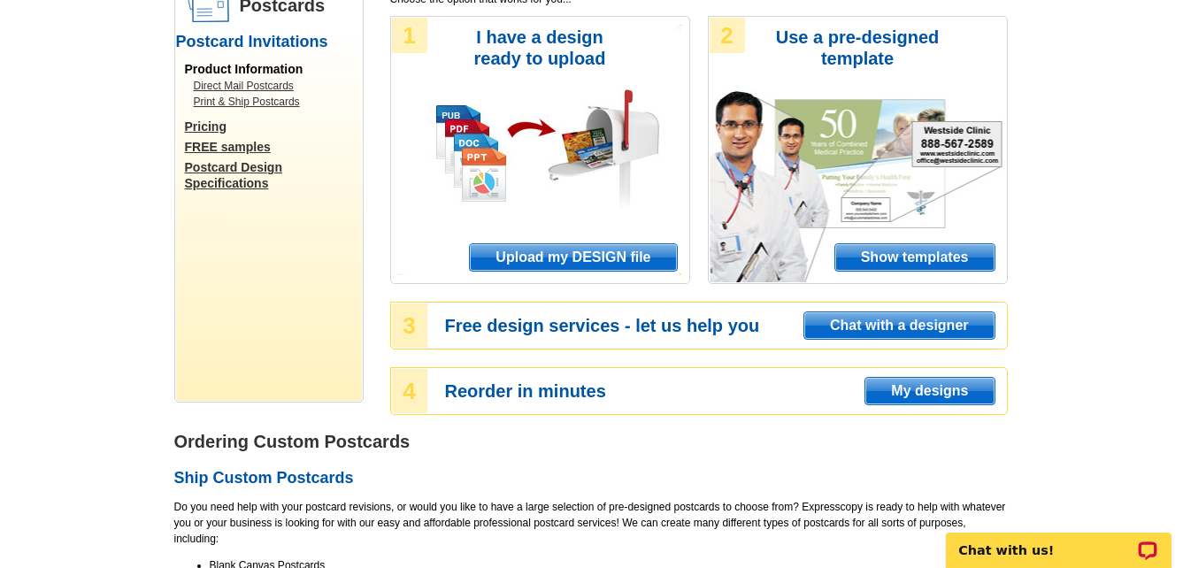 This screenshot has height=568, width=1183. I want to click on div: 1, so click(410, 35).